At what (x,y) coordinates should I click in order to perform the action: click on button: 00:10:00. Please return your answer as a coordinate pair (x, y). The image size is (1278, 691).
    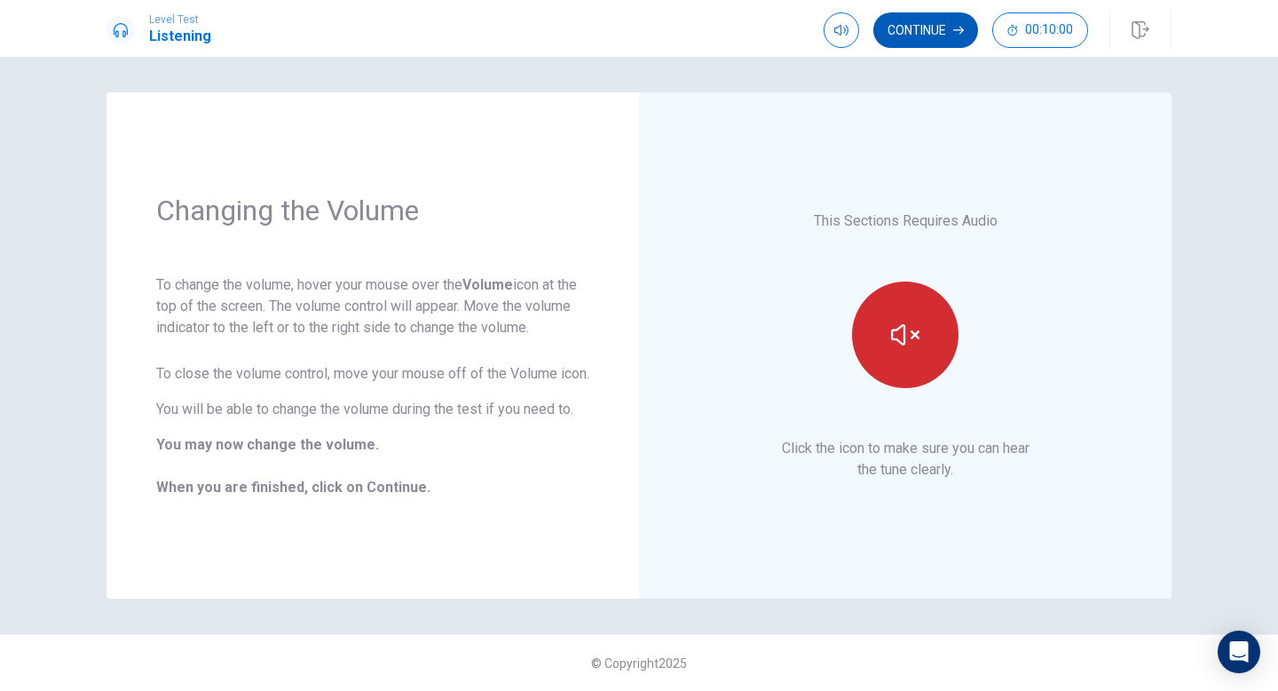
    Looking at the image, I should click on (1040, 30).